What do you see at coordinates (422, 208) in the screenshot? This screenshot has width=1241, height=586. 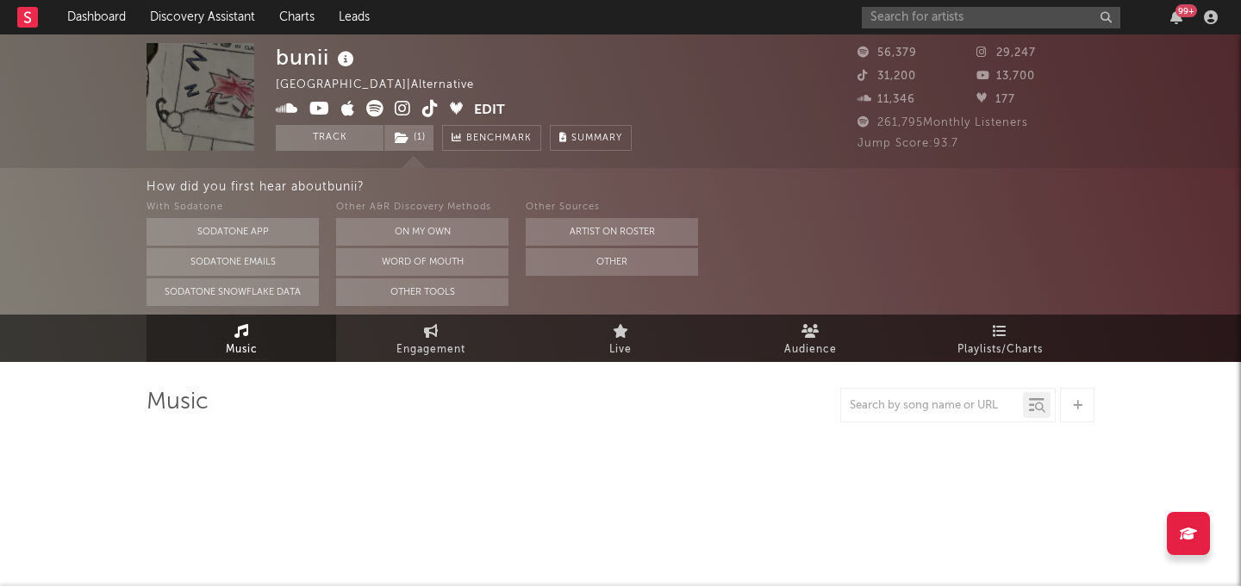 I see `div: Other A&R Discovery Methods` at bounding box center [422, 208].